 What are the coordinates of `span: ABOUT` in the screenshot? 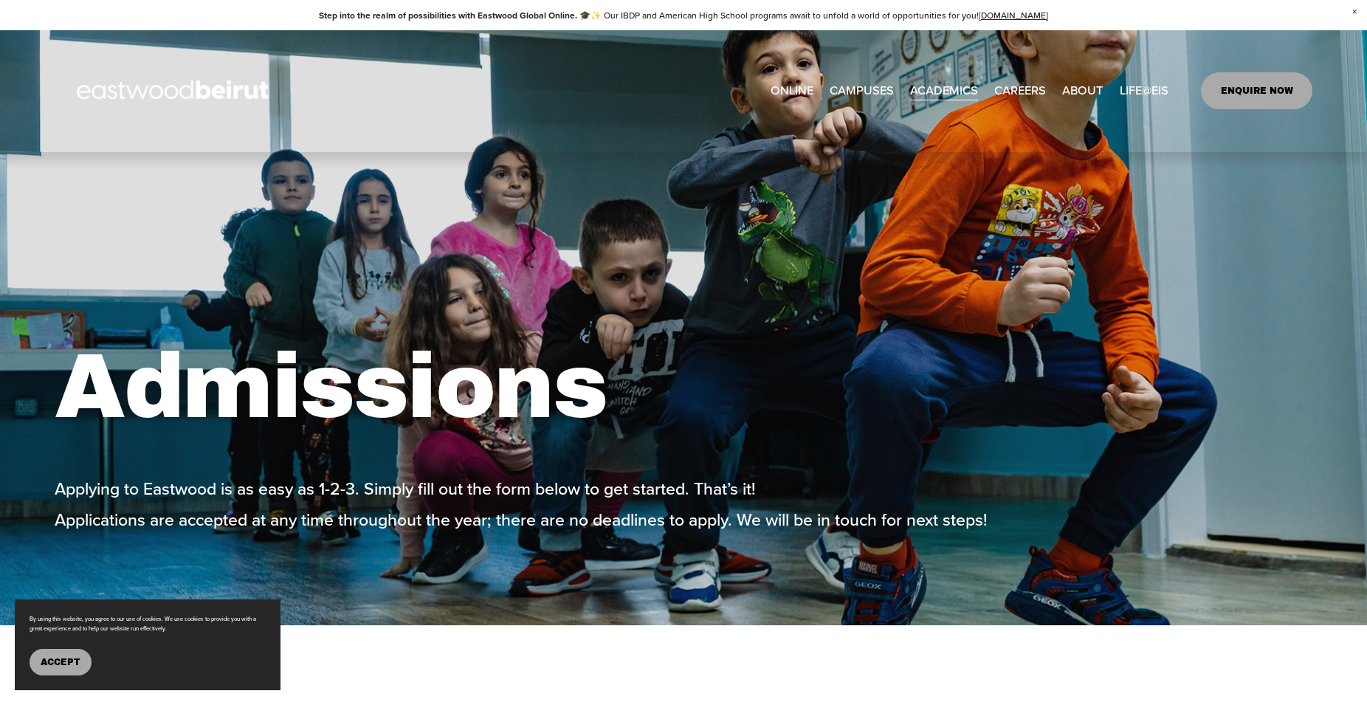 It's located at (1082, 91).